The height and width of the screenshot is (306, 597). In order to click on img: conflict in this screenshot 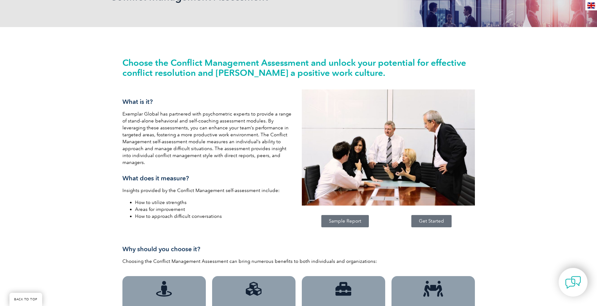, I will do `click(389, 147)`.